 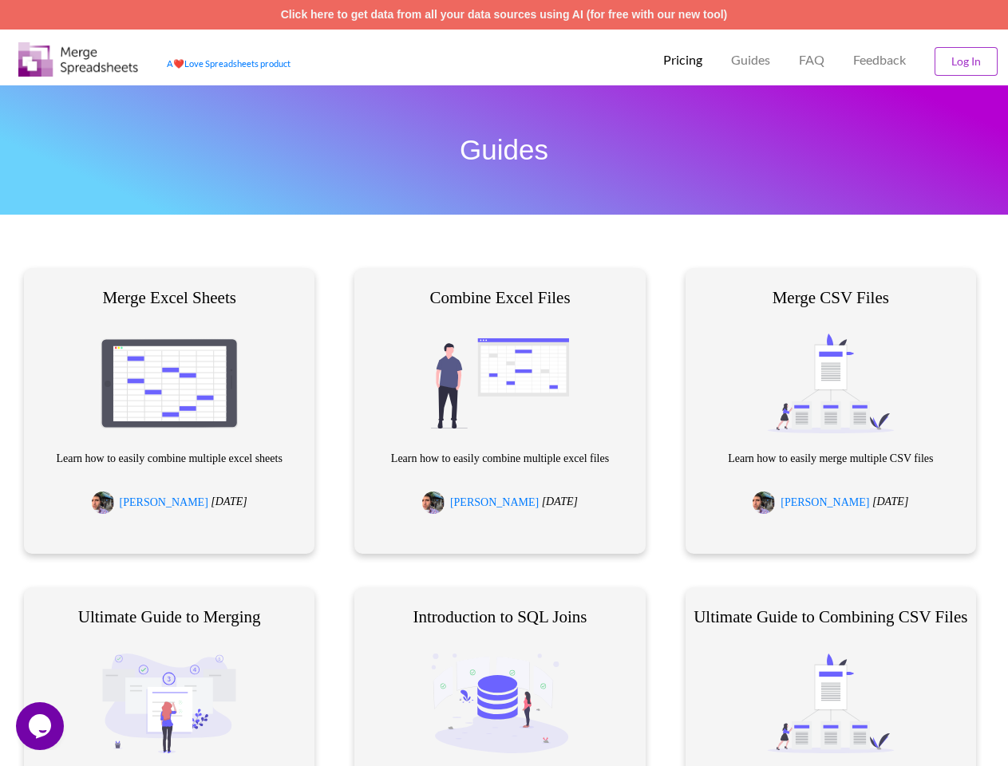 I want to click on a: Click here to get data from all your data sources using AI (for free with our new tool), so click(x=504, y=14).